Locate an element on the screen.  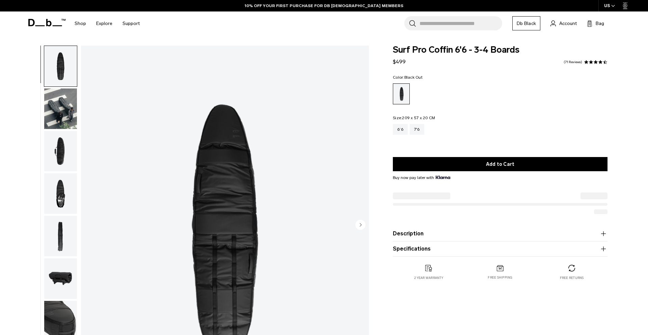
span: Bag is located at coordinates (600, 23).